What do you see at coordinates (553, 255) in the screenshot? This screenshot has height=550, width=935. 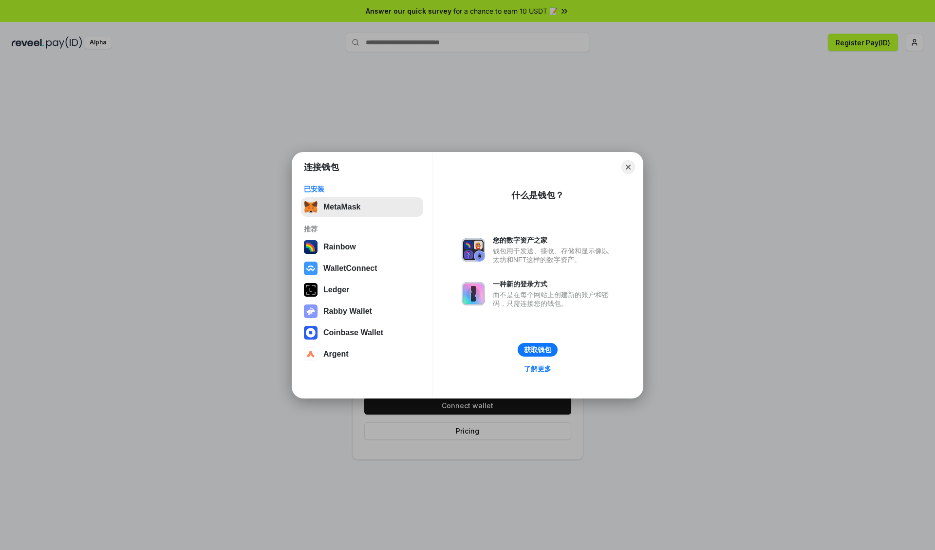 I see `div: 钱包用于发送、接收、存储和显示像以太坊和NFT这样的数字资产。` at bounding box center [553, 255].